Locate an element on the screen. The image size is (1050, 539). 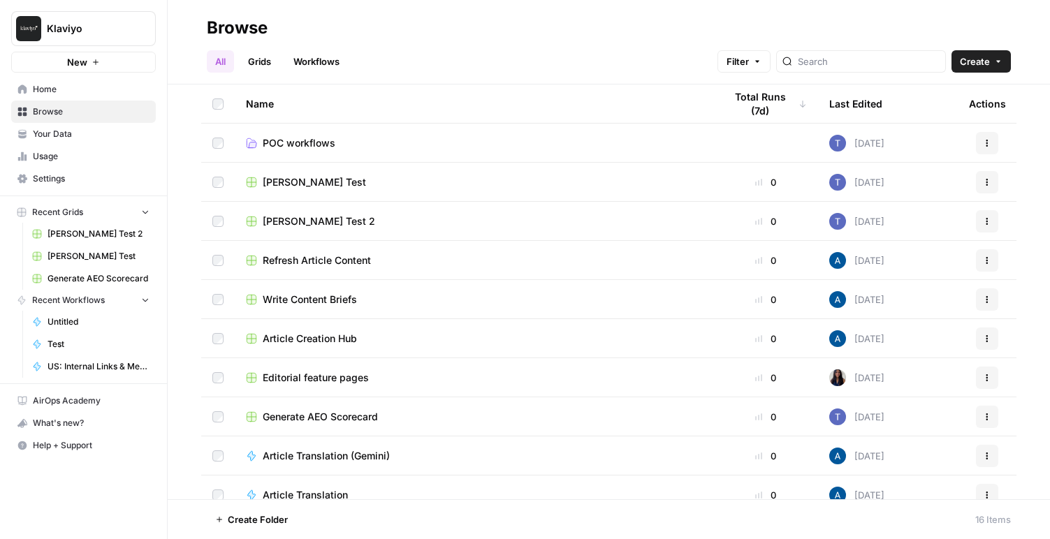
a: Usage is located at coordinates (83, 156).